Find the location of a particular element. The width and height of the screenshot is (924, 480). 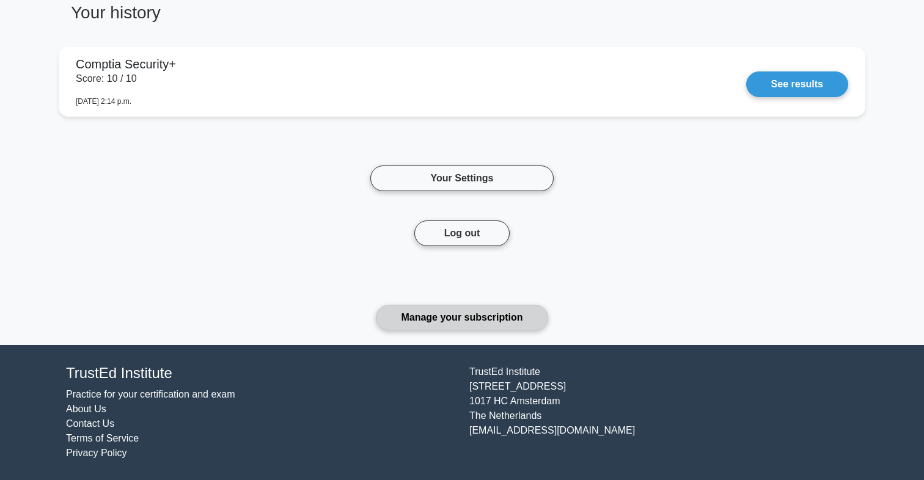

a: See results is located at coordinates (797, 84).